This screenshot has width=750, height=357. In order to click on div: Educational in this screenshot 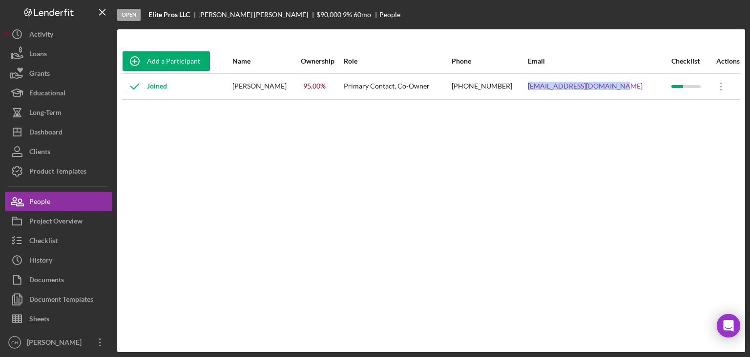, I will do `click(47, 94)`.